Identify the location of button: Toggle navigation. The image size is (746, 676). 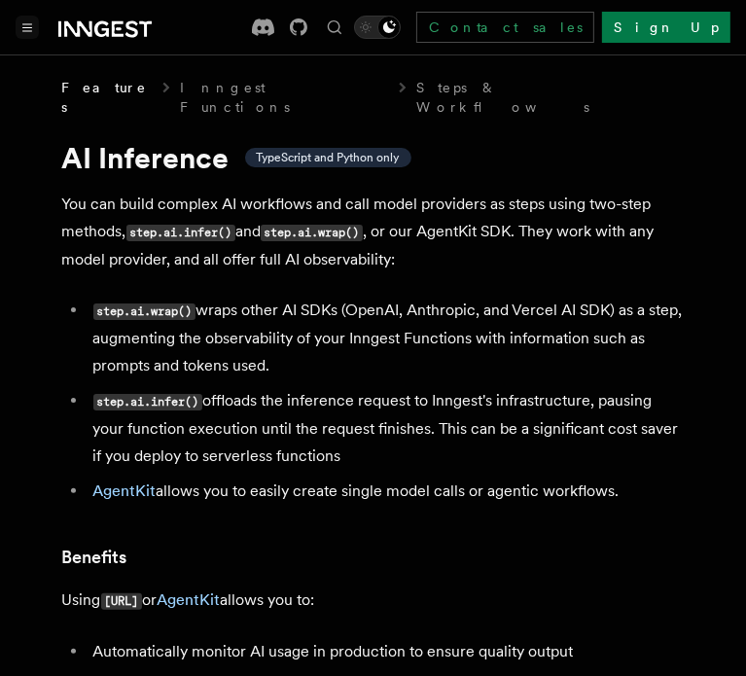
(27, 27).